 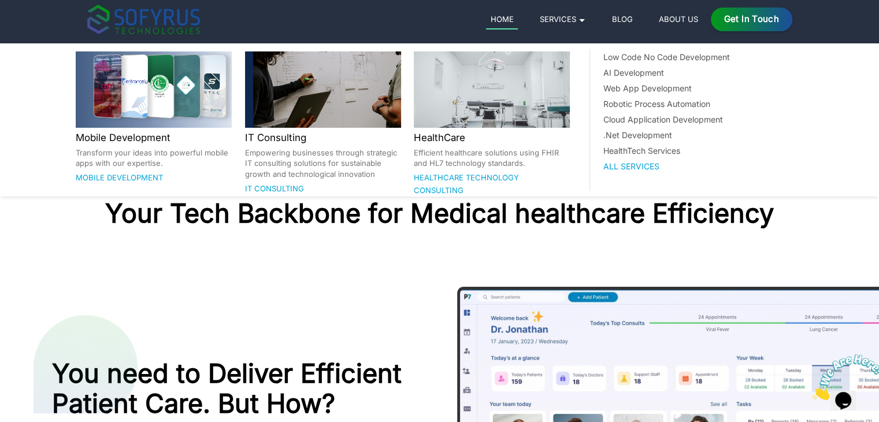 What do you see at coordinates (701, 72) in the screenshot?
I see `a: AI Development` at bounding box center [701, 72].